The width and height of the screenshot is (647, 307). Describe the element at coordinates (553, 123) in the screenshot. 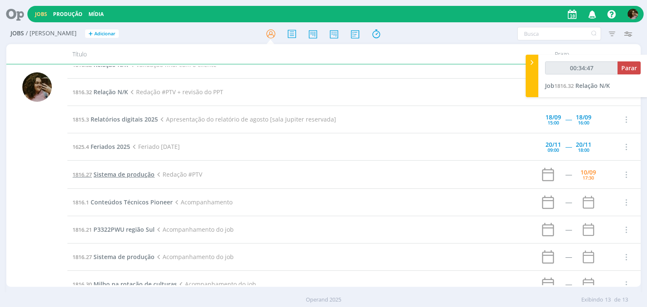

I see `div: 15:00` at that location.